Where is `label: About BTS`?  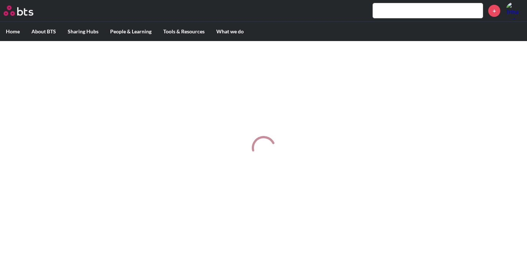
label: About BTS is located at coordinates (44, 31).